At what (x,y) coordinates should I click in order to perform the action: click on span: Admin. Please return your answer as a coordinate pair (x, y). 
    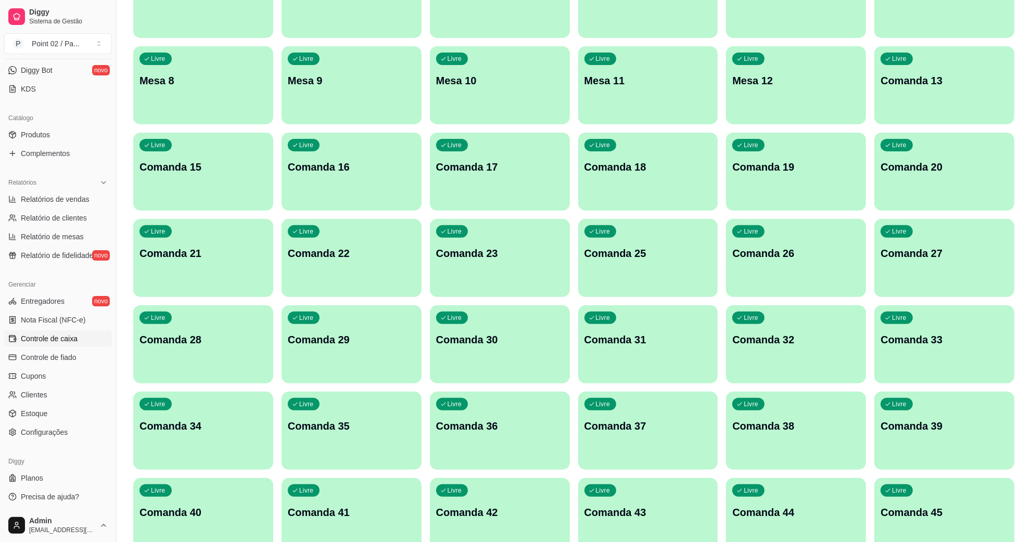
    Looking at the image, I should click on (62, 521).